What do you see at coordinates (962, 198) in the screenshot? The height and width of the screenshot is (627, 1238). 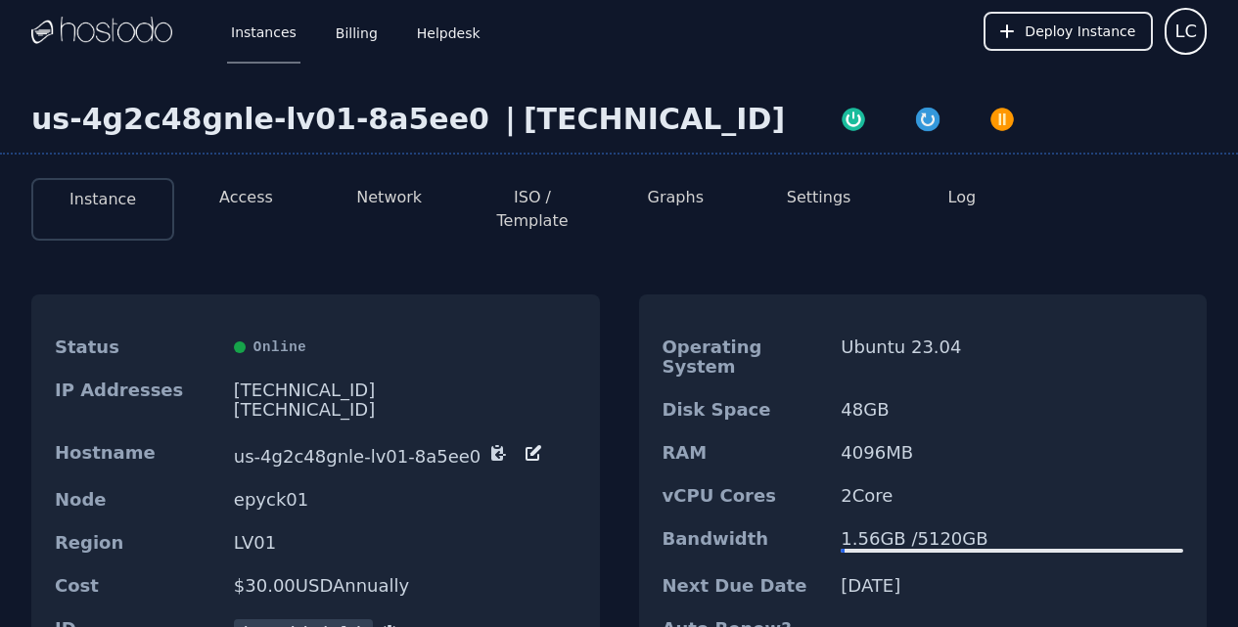 I see `button: Log` at bounding box center [962, 198].